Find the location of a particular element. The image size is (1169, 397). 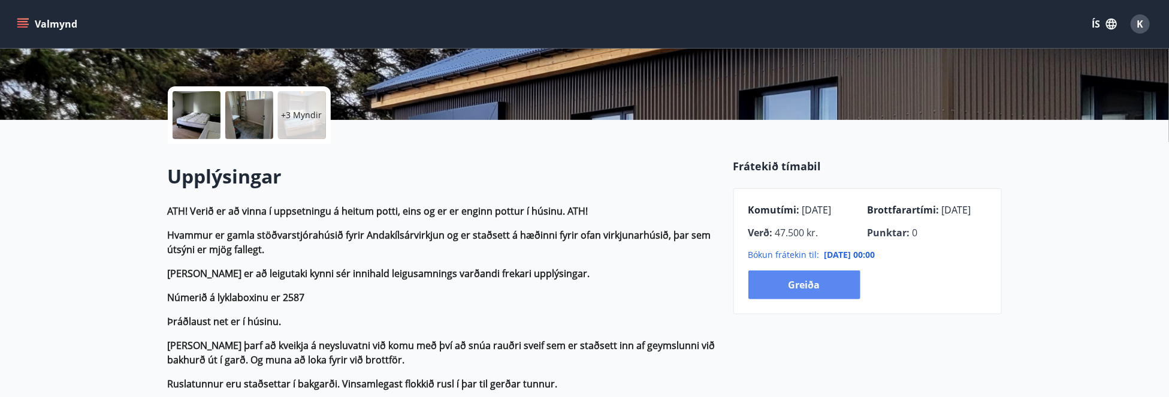

strong: Númerið á lyklaboxinu er 2587 is located at coordinates (236, 297).